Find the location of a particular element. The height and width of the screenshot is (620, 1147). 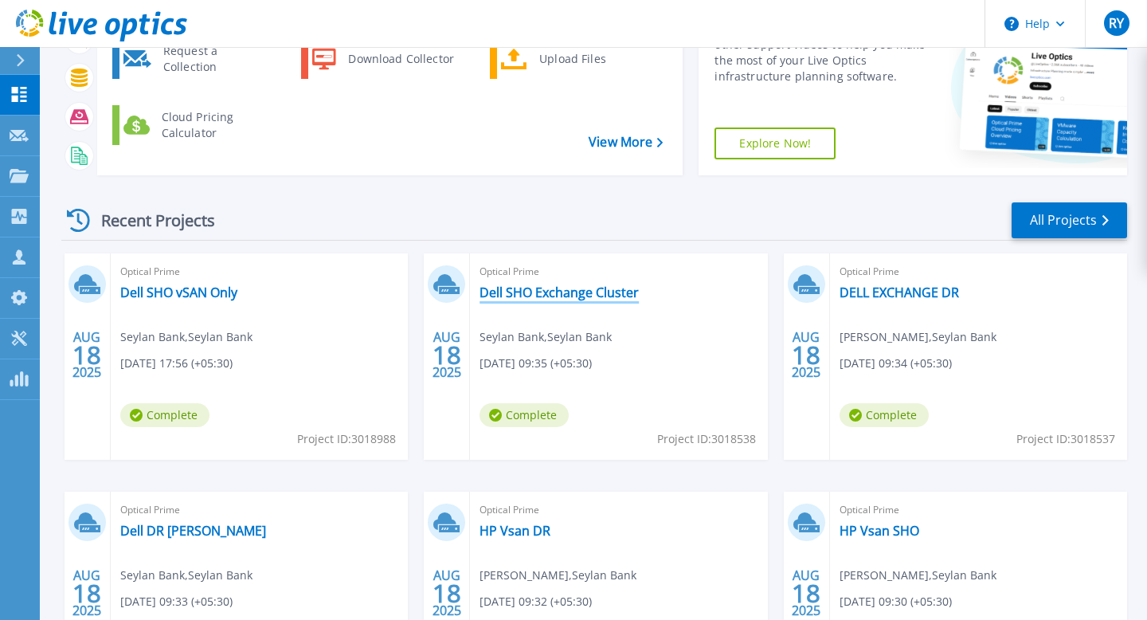

a: HP Vsan SHO is located at coordinates (880, 531).